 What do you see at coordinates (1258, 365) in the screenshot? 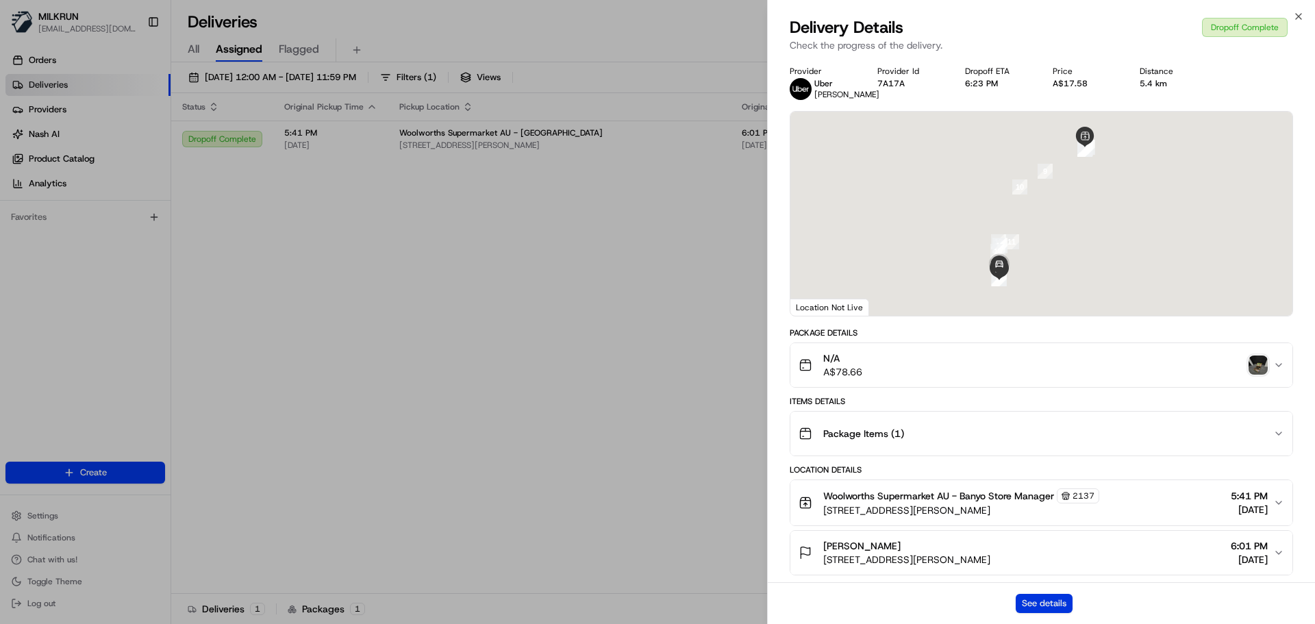
I see `img: photo_proof_of_delivery image` at bounding box center [1258, 365].